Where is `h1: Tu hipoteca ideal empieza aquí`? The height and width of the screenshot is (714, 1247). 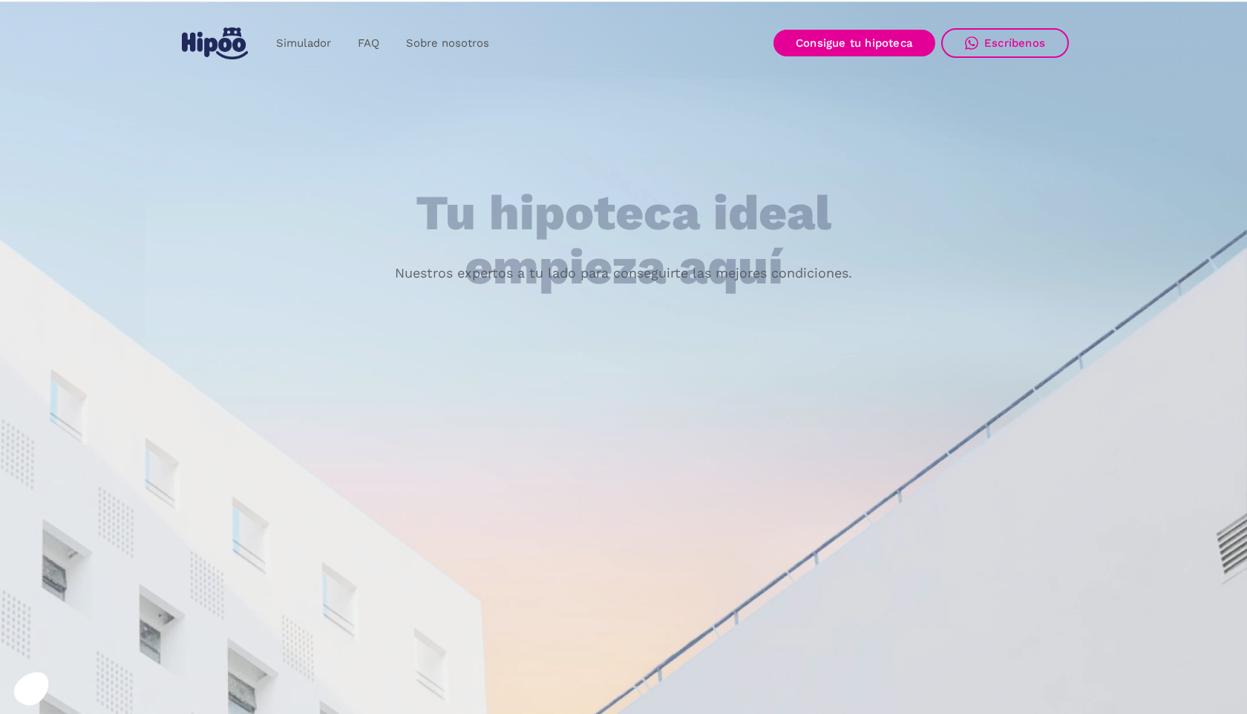 h1: Tu hipoteca ideal empieza aquí is located at coordinates (623, 240).